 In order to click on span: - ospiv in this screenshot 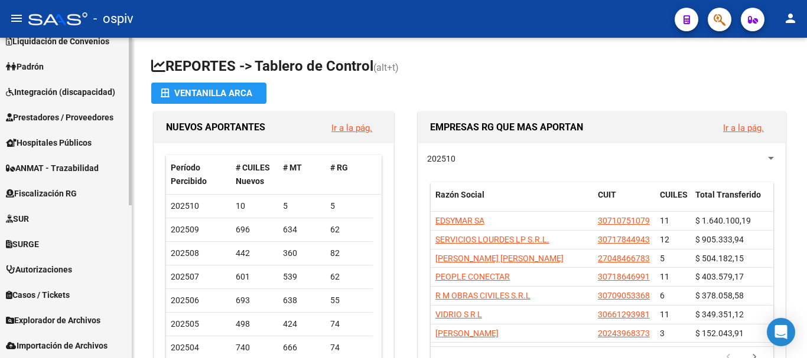, I will do `click(113, 19)`.